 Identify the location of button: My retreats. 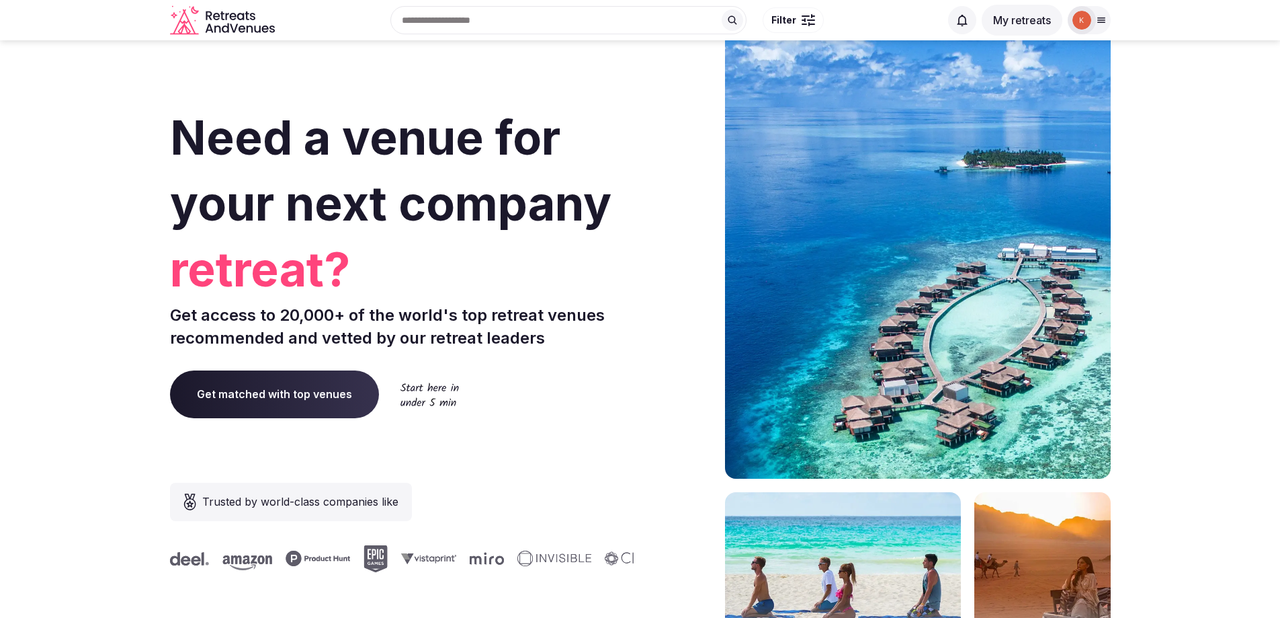
(1022, 20).